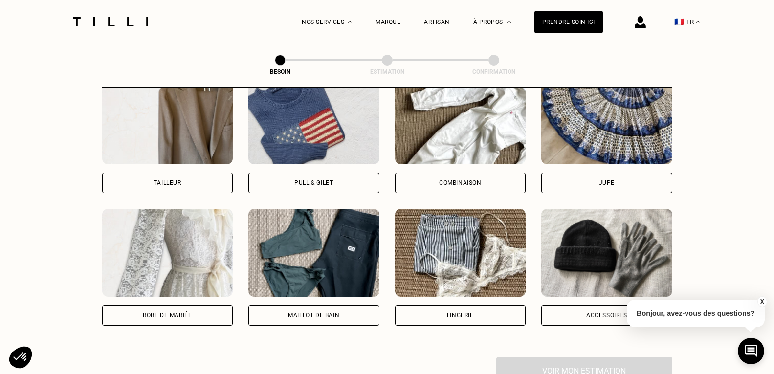  What do you see at coordinates (168, 253) in the screenshot?
I see `img: Tilli retouche votre Robe de mariée` at bounding box center [168, 253].